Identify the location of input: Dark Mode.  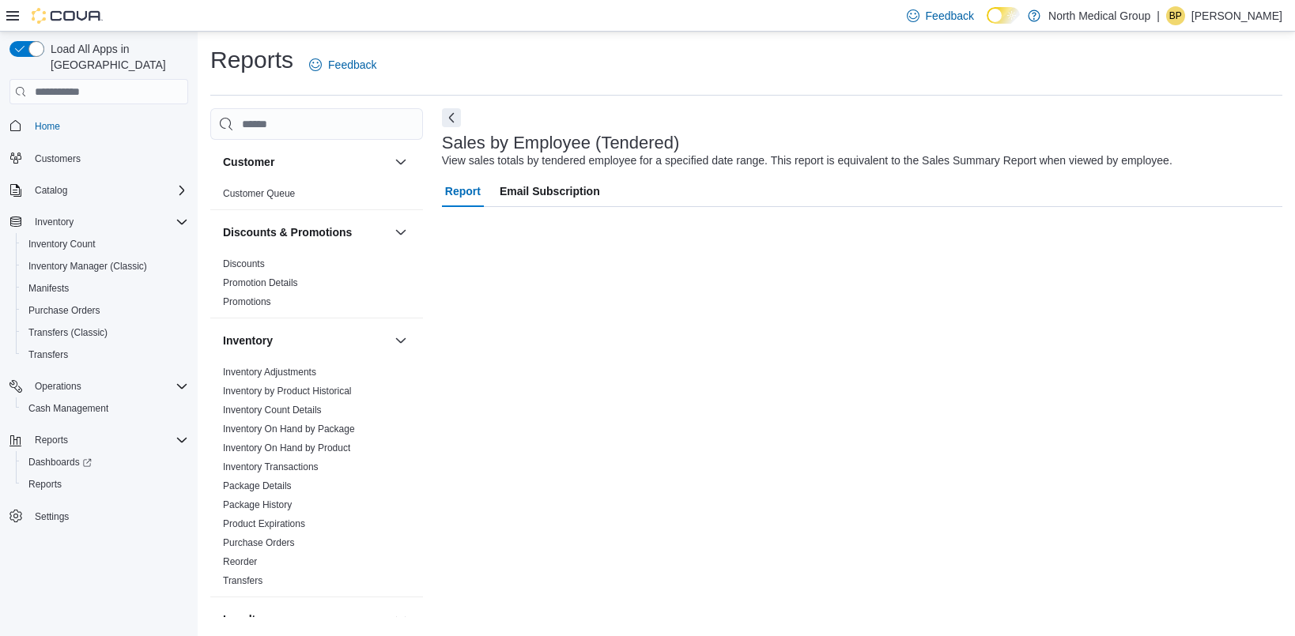
(1003, 15).